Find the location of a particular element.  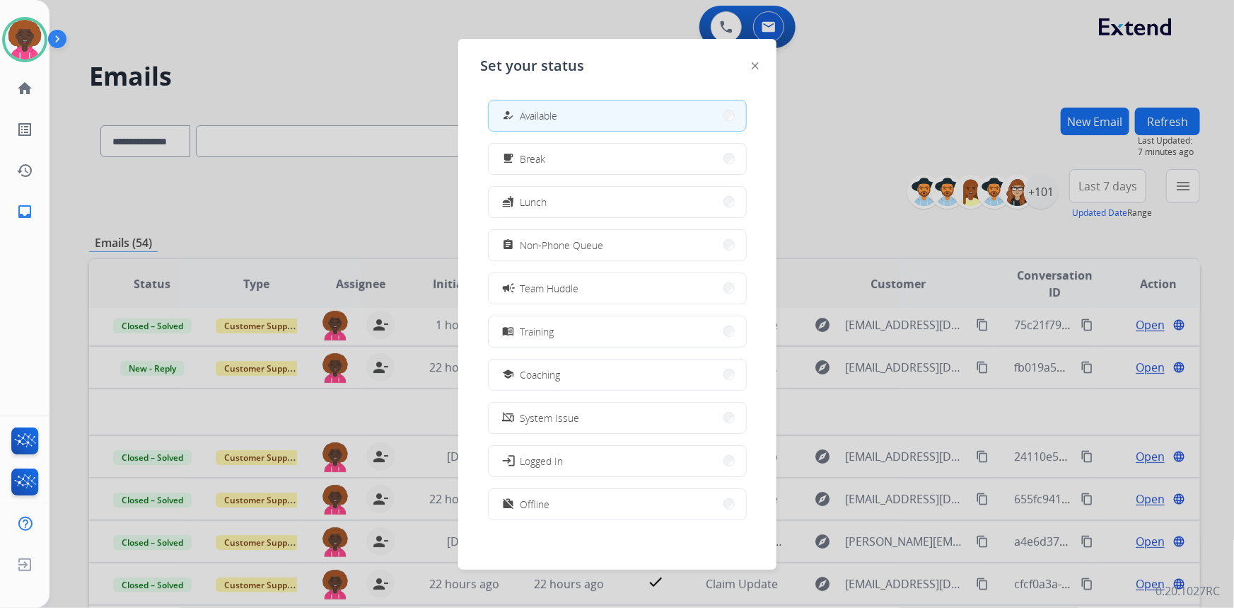

span: Team Huddle is located at coordinates (550, 288).